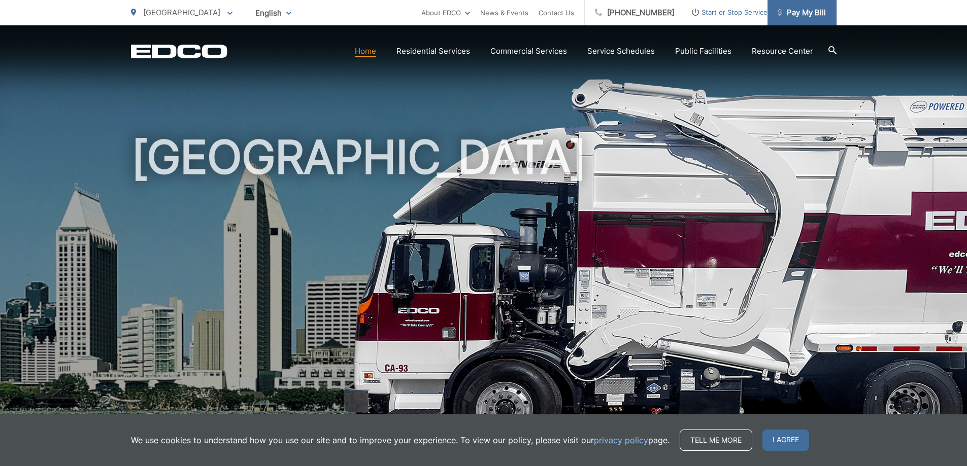 This screenshot has width=967, height=466. I want to click on a: Commercial Services, so click(528, 51).